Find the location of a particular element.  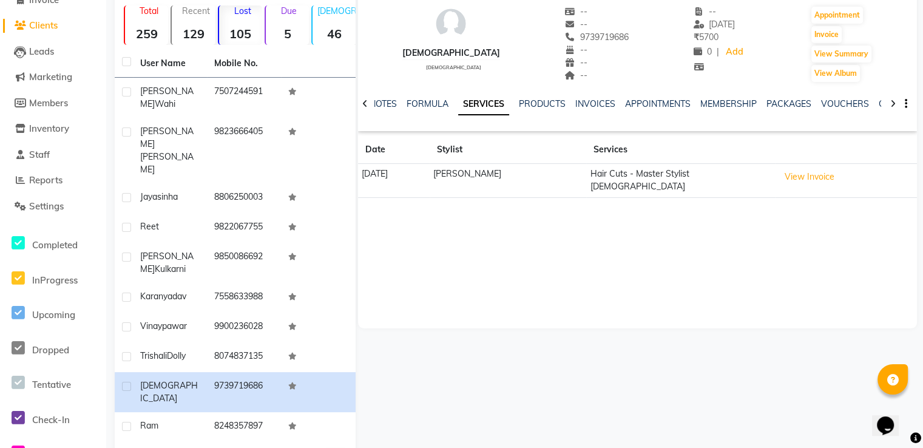

span: 5700 is located at coordinates (706, 37).